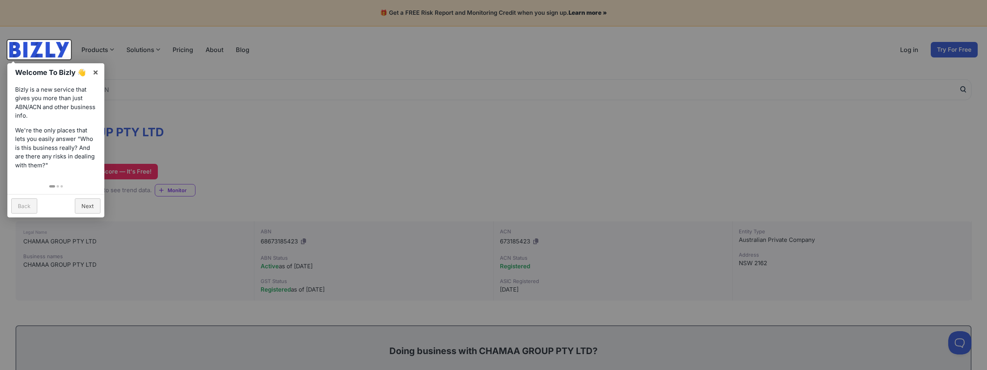 The image size is (987, 370). What do you see at coordinates (56, 103) in the screenshot?
I see `p: Bizly is a new service that gives you more than just ABN/ACN and other business info.` at bounding box center [56, 103].